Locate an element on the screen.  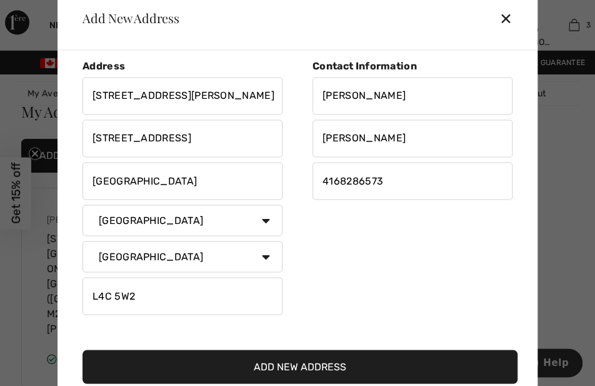
span: Help is located at coordinates (41, 14).